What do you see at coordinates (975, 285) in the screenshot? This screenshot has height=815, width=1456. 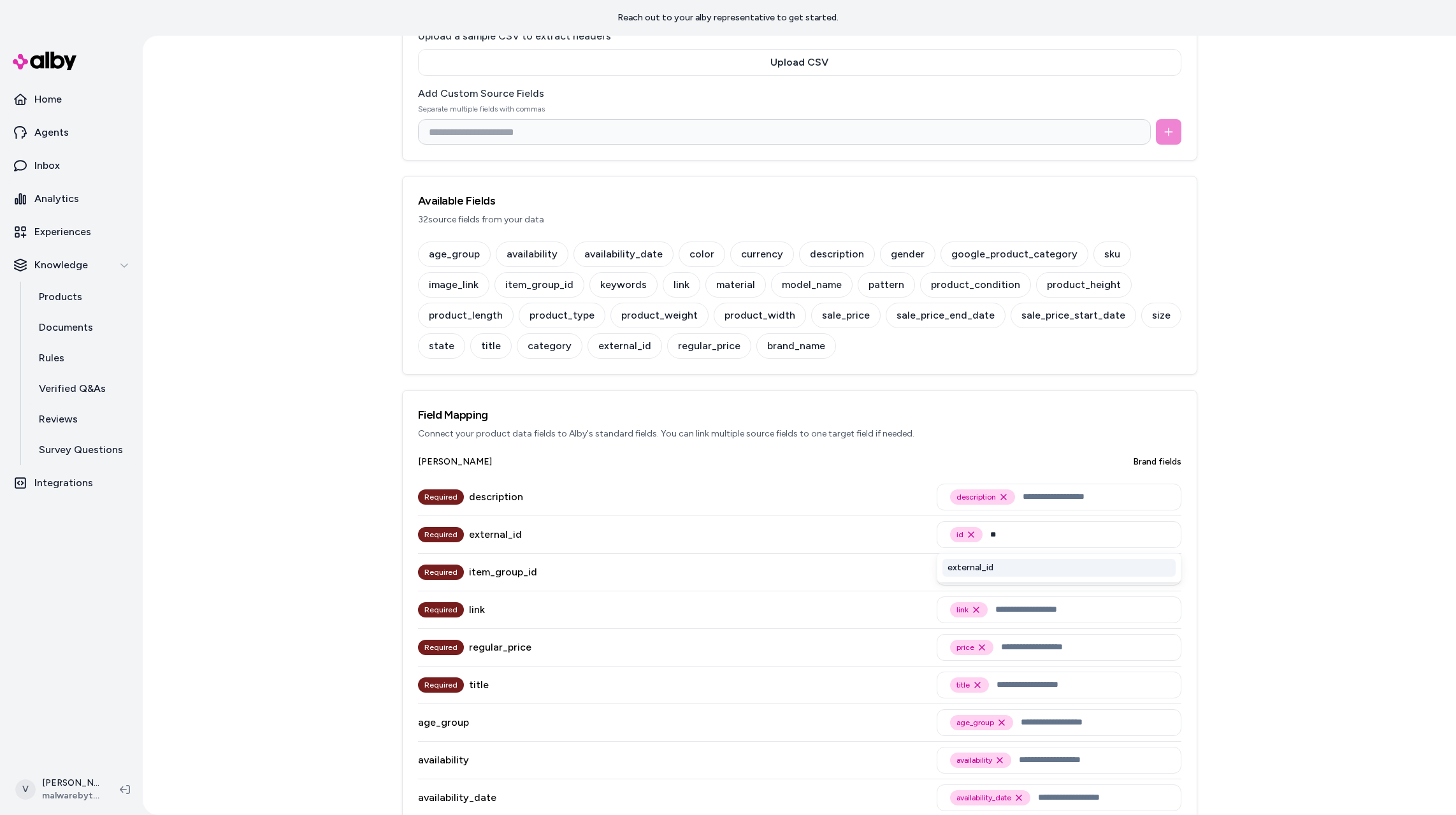 I see `div: product_condition` at bounding box center [975, 285].